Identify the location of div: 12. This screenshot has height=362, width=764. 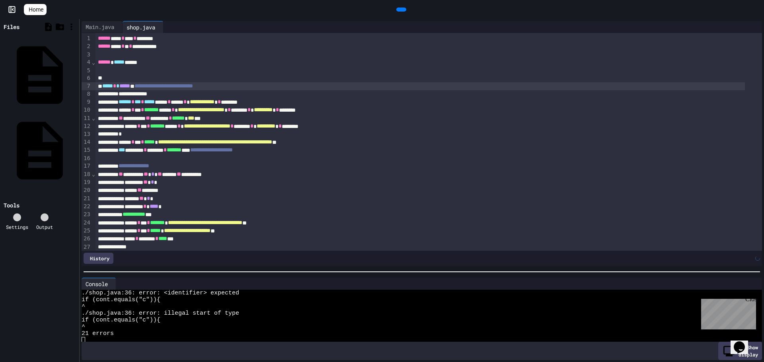
(86, 126).